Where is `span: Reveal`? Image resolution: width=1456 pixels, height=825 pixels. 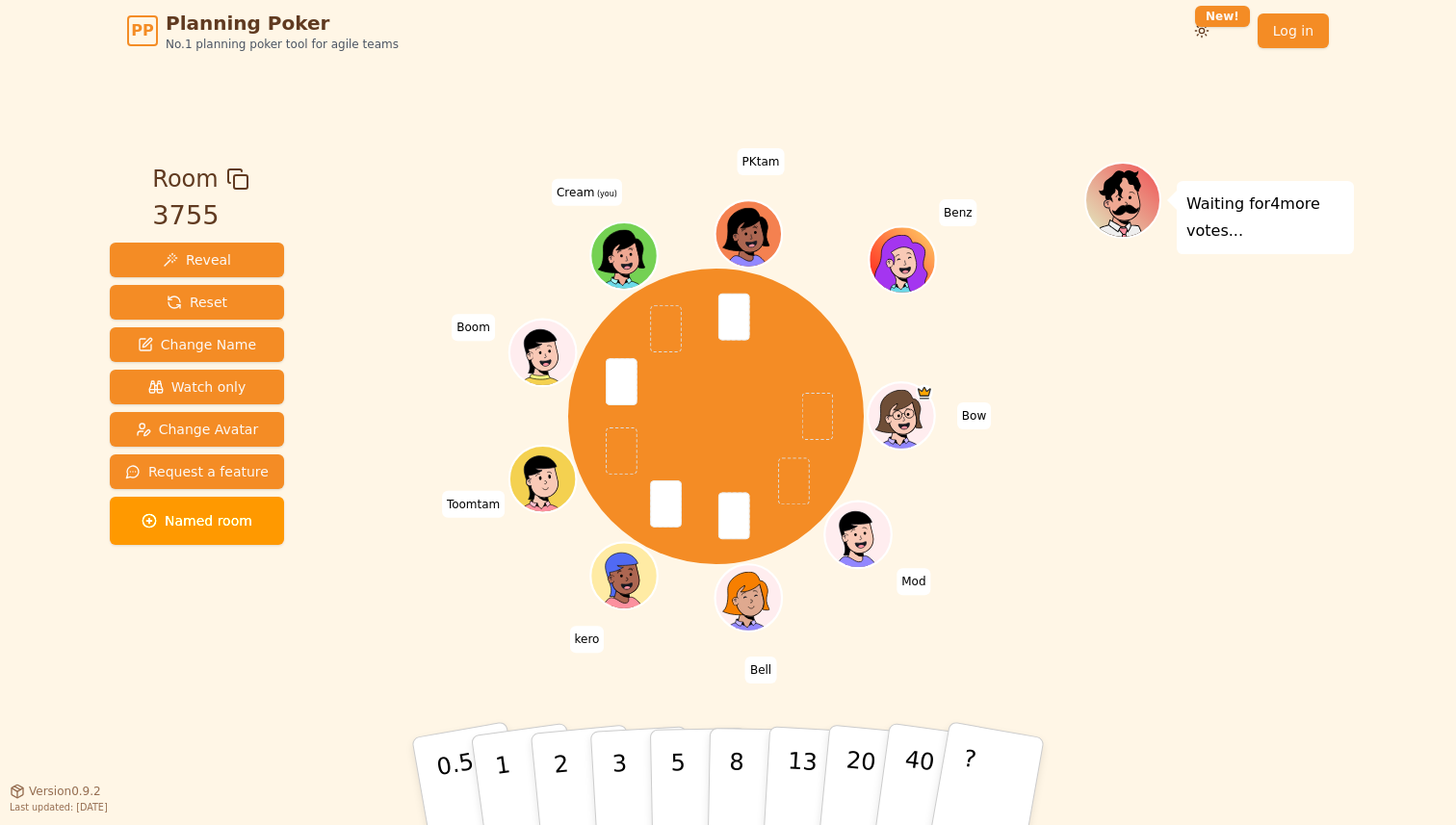 span: Reveal is located at coordinates (197, 260).